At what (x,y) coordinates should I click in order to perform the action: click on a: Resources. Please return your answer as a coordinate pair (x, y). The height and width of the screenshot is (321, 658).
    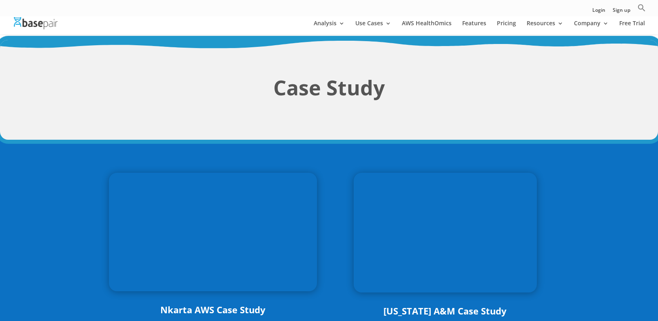
    Looking at the image, I should click on (545, 27).